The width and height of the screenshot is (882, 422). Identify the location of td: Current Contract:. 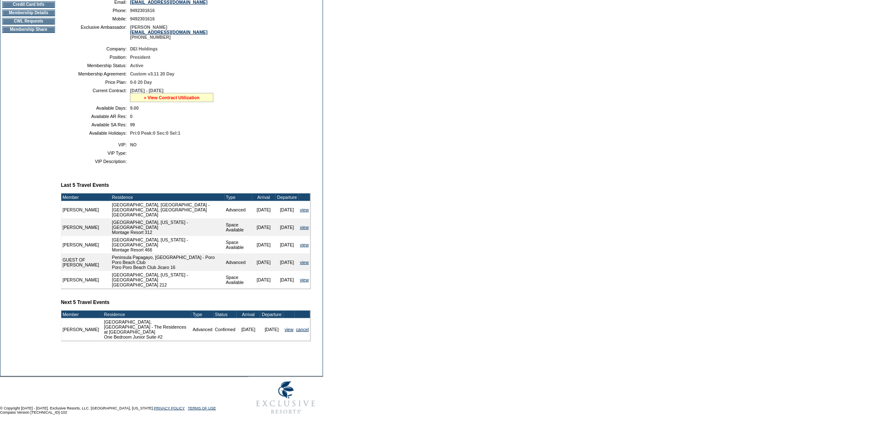
(95, 95).